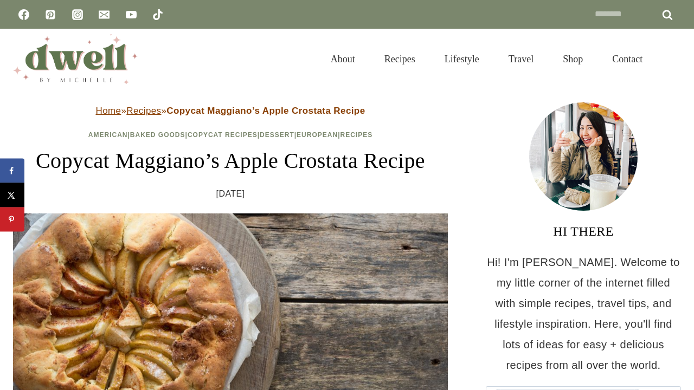 The image size is (694, 390). Describe the element at coordinates (462, 59) in the screenshot. I see `a: Lifestyle` at that location.